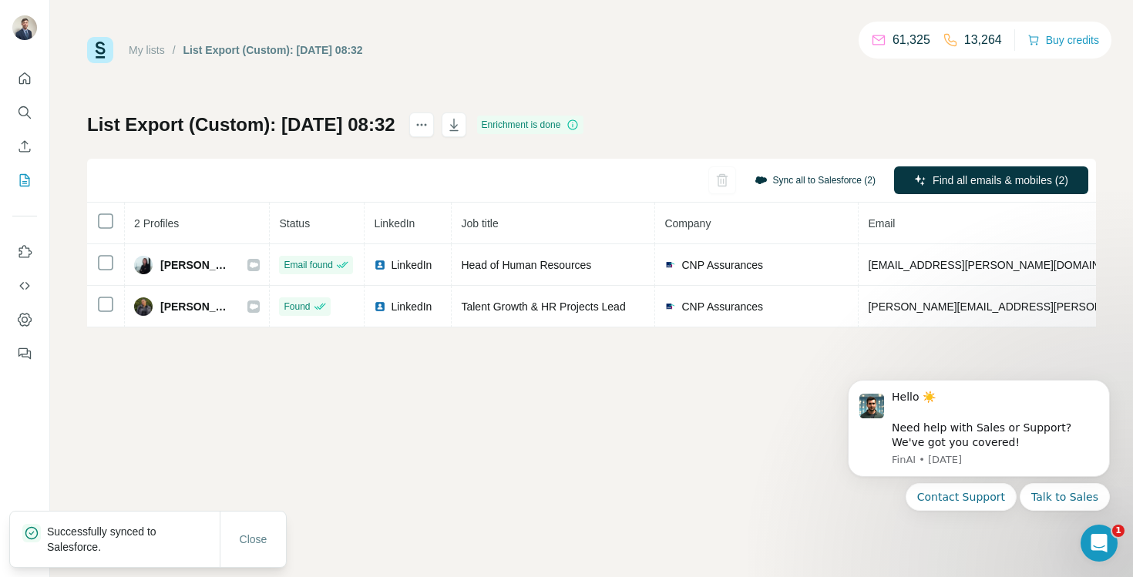  Describe the element at coordinates (133, 540) in the screenshot. I see `p: Successfully synced to Salesforce.` at that location.